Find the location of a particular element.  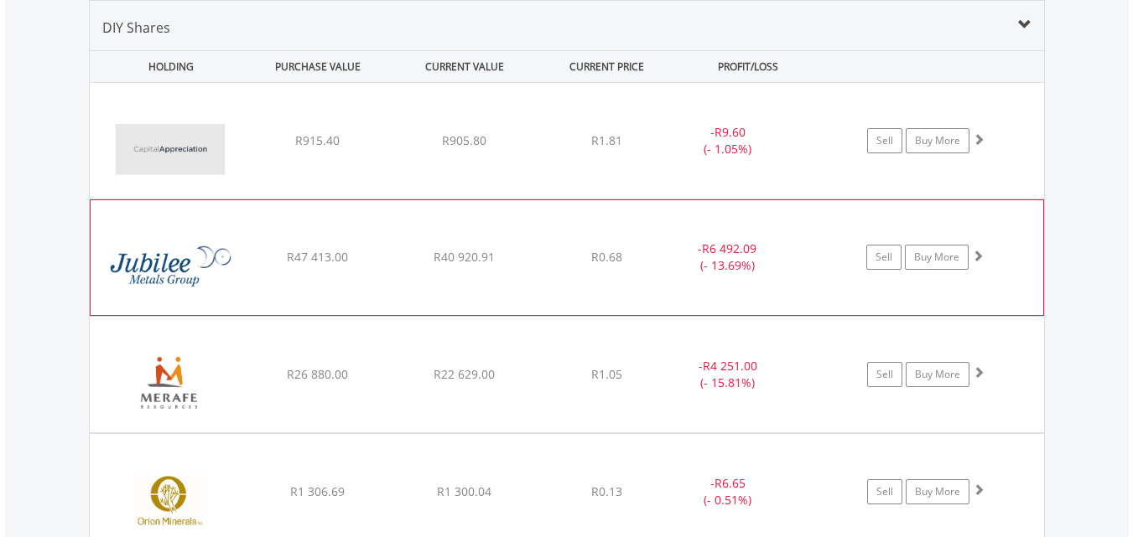

span: R47 413.00 is located at coordinates (317, 257).